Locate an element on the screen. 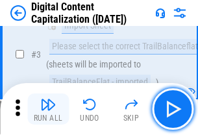 The width and height of the screenshot is (198, 135). div: Run All is located at coordinates (48, 118).